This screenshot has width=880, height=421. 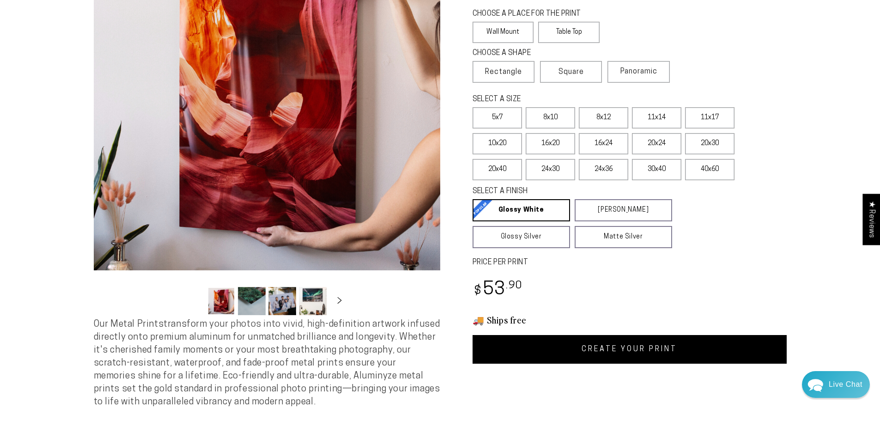 I want to click on label: 11x14, so click(x=656, y=118).